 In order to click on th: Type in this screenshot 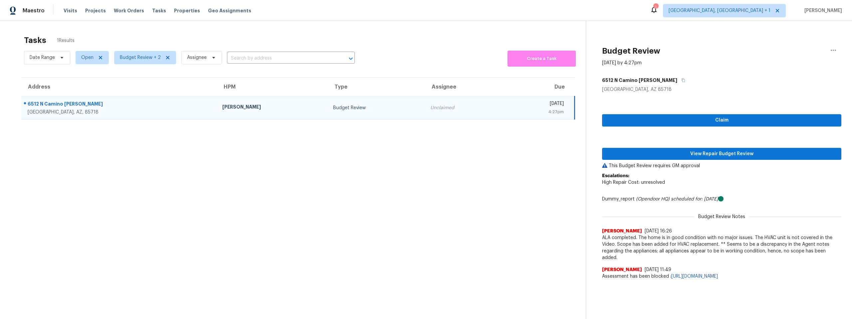, I will do `click(376, 87)`.